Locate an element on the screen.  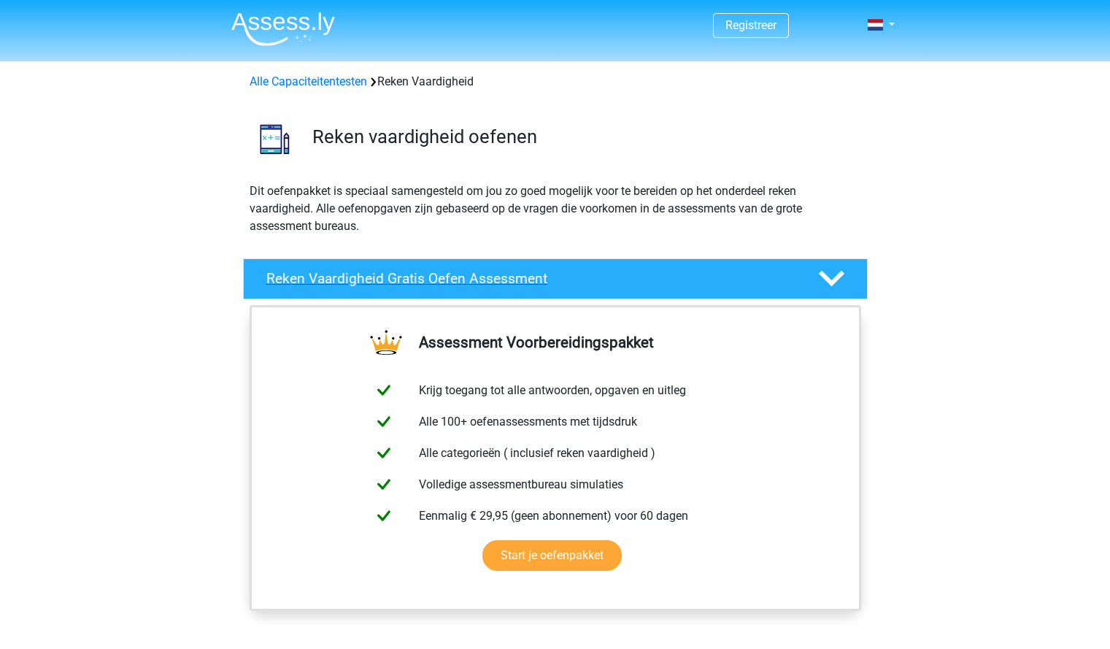
a: Start je oefenpakket is located at coordinates (552, 556).